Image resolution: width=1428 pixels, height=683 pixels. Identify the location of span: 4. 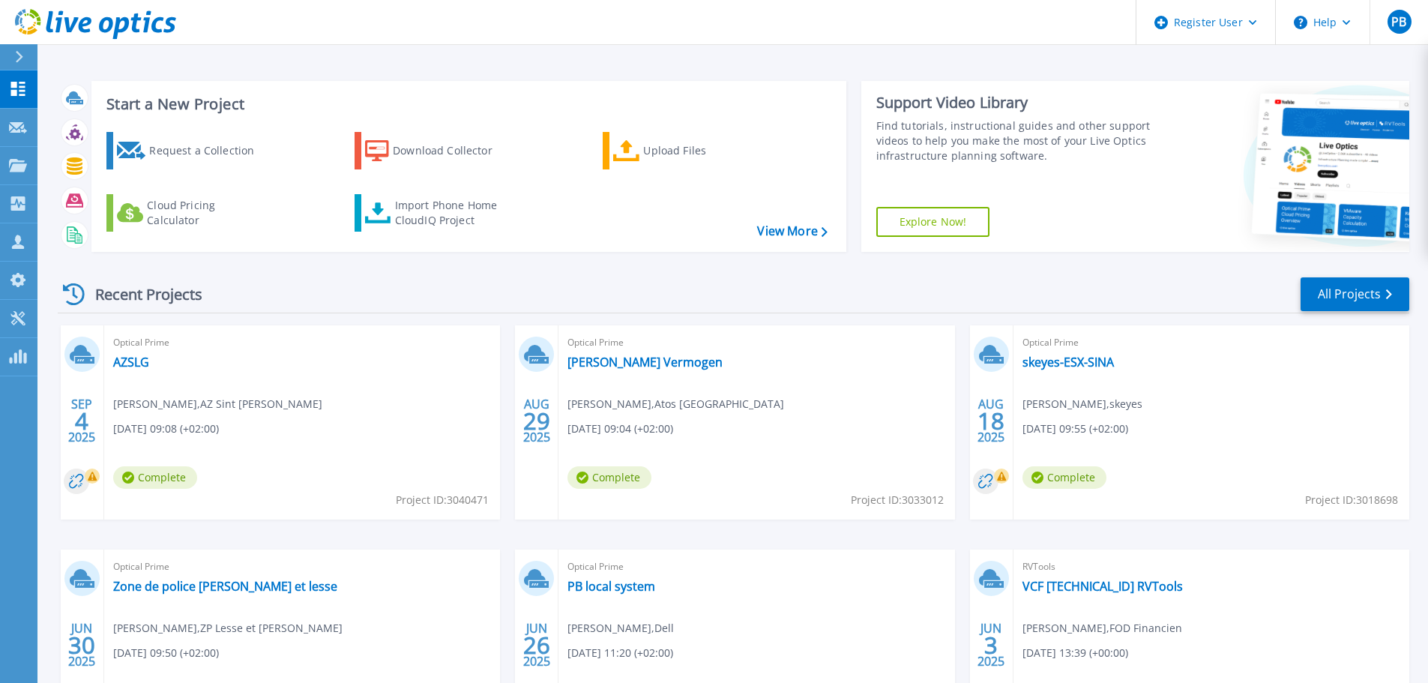
(82, 420).